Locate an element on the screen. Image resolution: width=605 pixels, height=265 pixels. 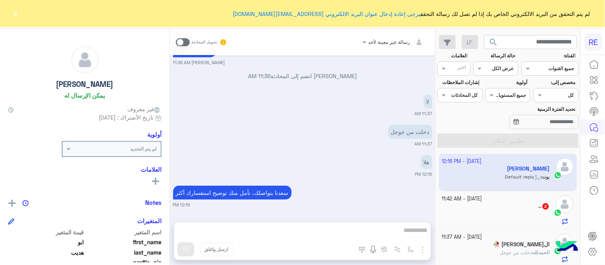
span: ابو is located at coordinates (46, 242).